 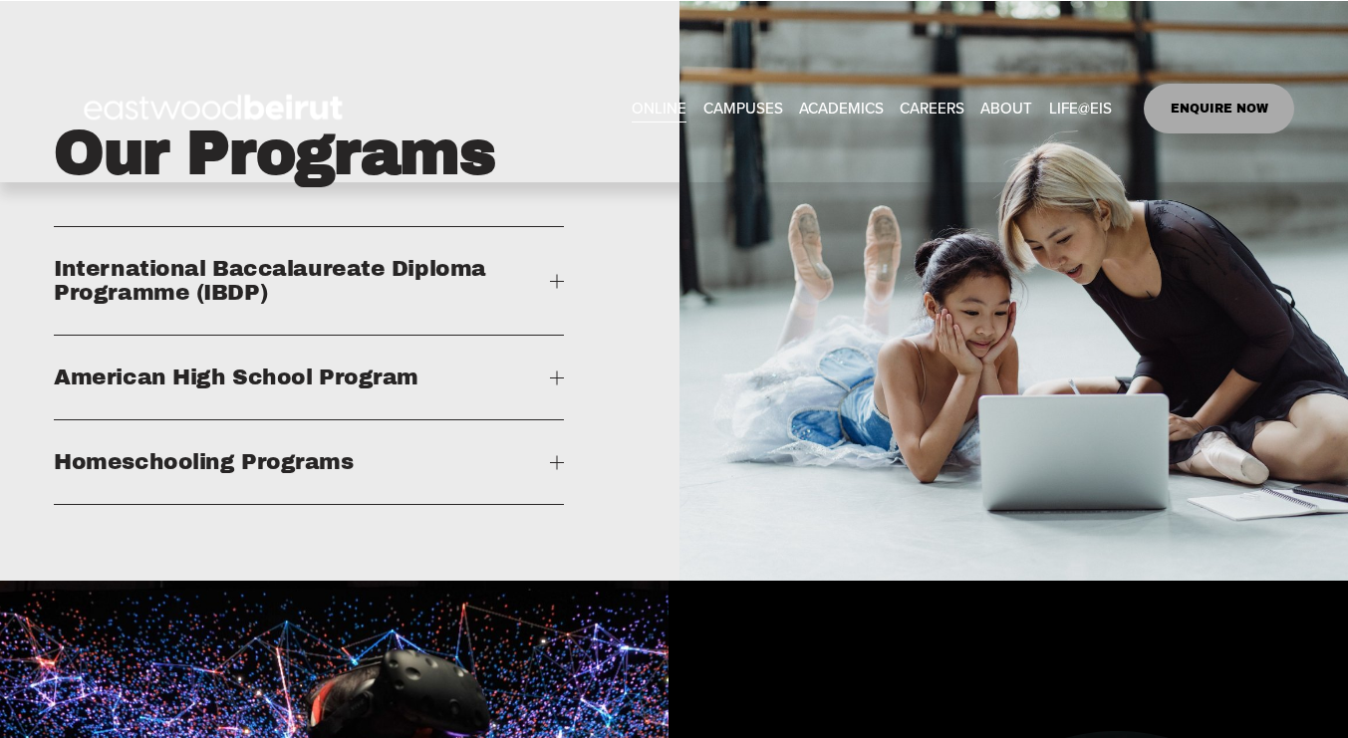 What do you see at coordinates (1006, 108) in the screenshot?
I see `span: ABOUT` at bounding box center [1006, 108].